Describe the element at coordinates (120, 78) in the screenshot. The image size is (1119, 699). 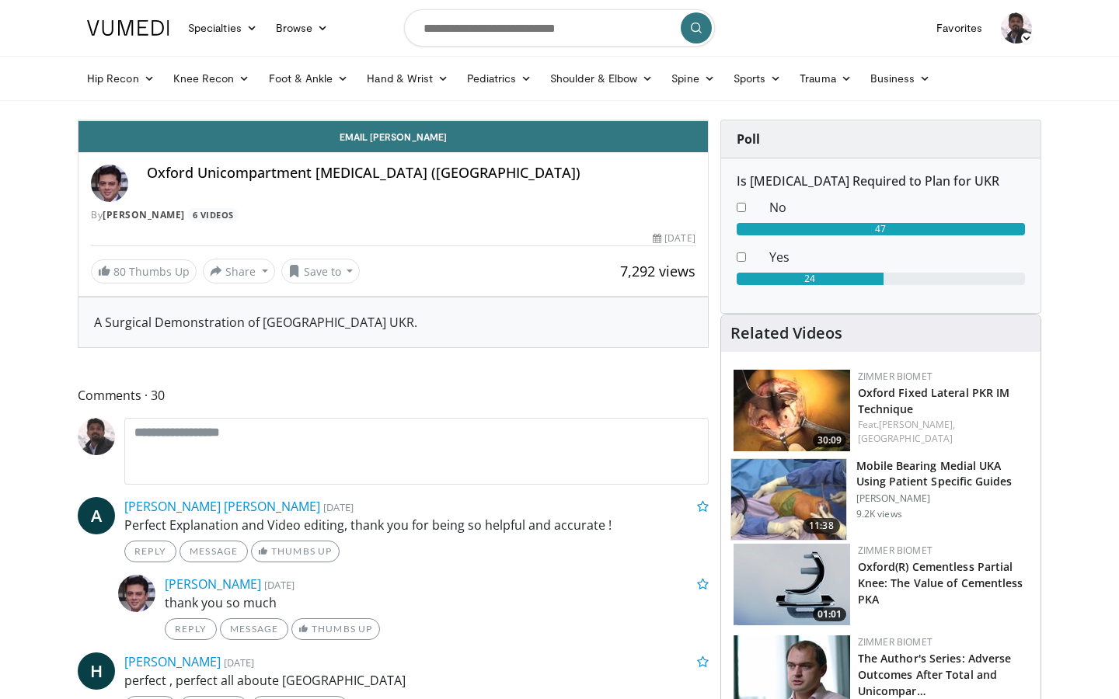
I see `a: Hip Recon` at that location.